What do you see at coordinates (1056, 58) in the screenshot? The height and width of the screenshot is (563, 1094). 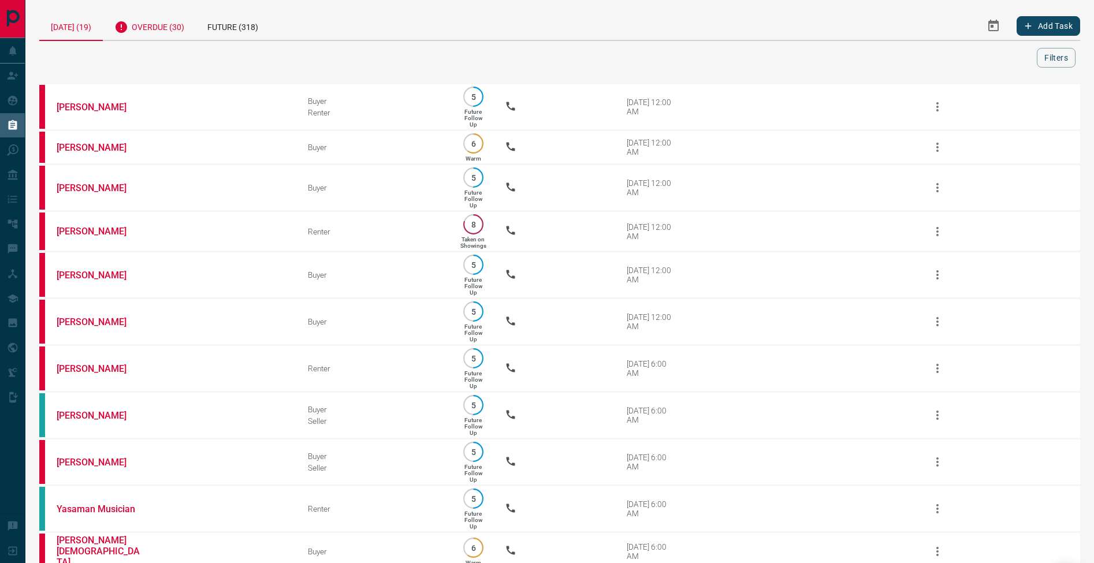 I see `button: Filters` at bounding box center [1056, 58].